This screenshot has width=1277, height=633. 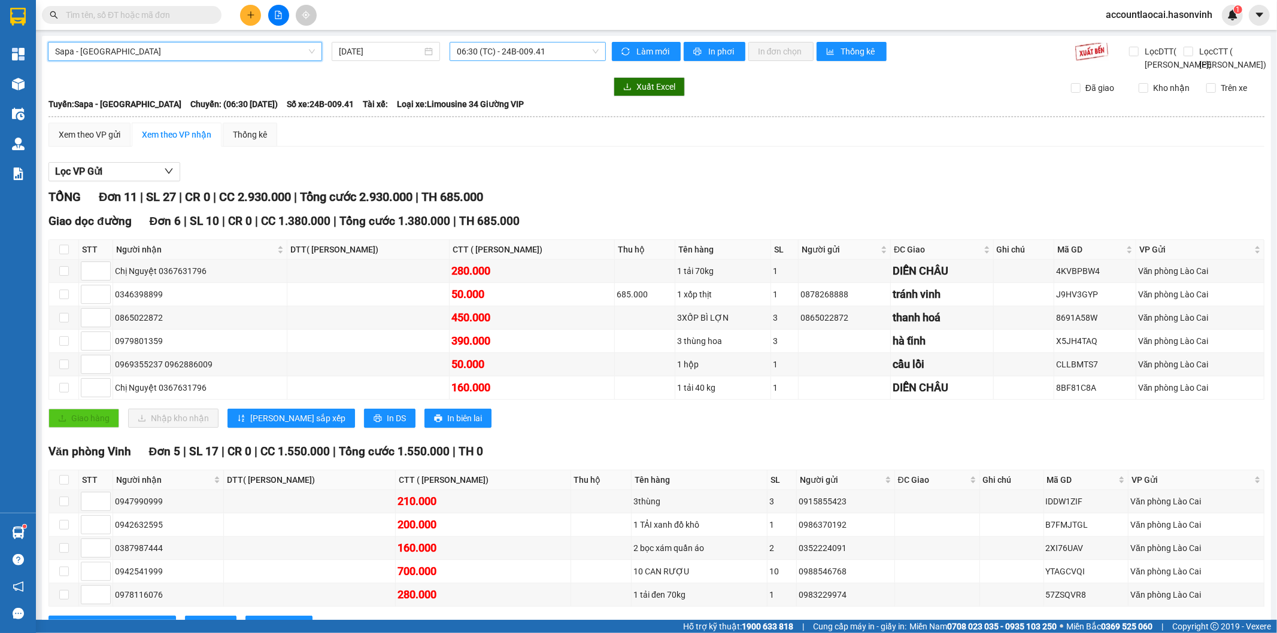 What do you see at coordinates (163, 480) in the screenshot?
I see `span: Người nhận` at bounding box center [163, 480].